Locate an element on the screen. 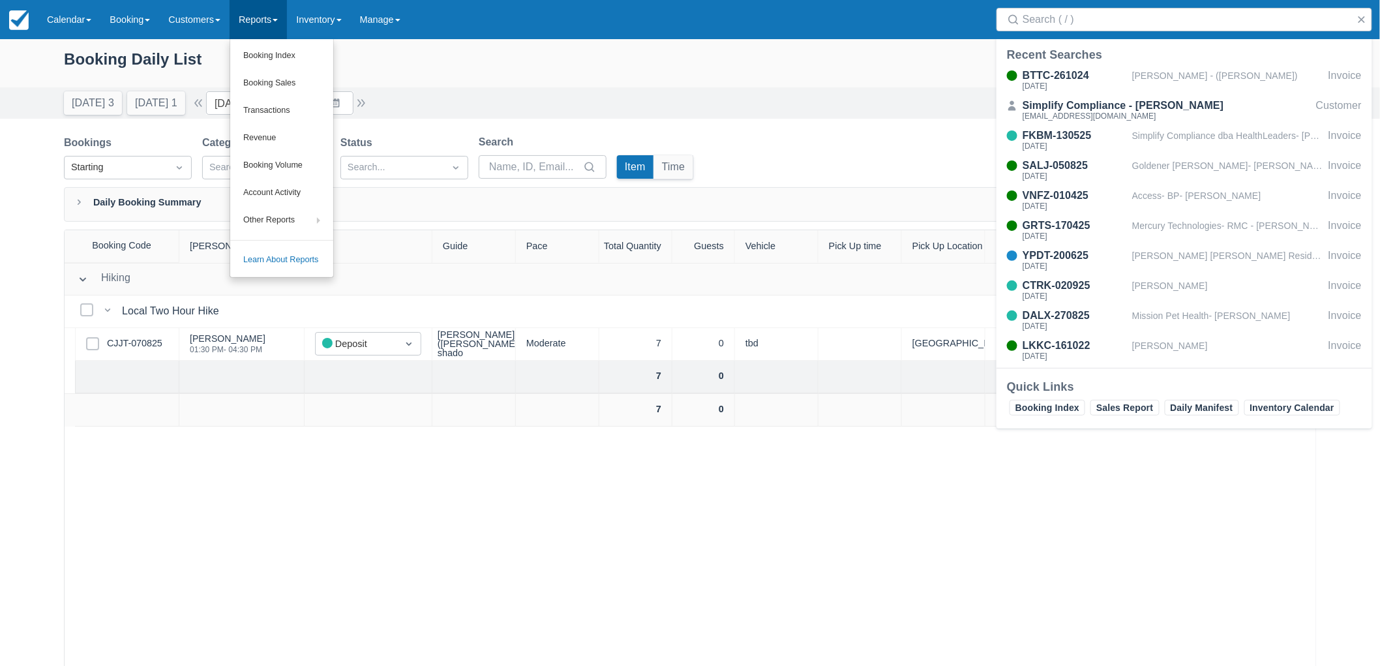 The height and width of the screenshot is (666, 1380). input: Name, ID, Email... is located at coordinates (535, 167).